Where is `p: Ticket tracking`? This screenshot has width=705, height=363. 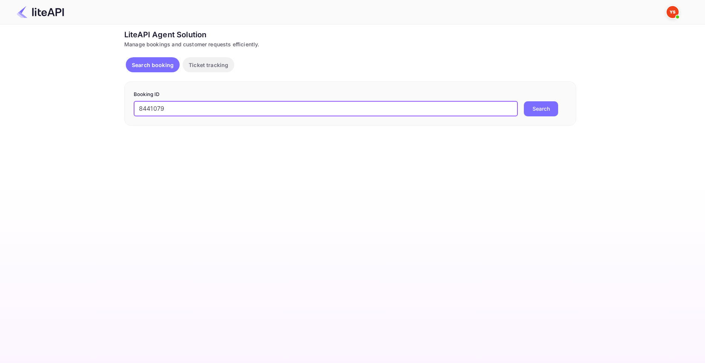 p: Ticket tracking is located at coordinates (208, 65).